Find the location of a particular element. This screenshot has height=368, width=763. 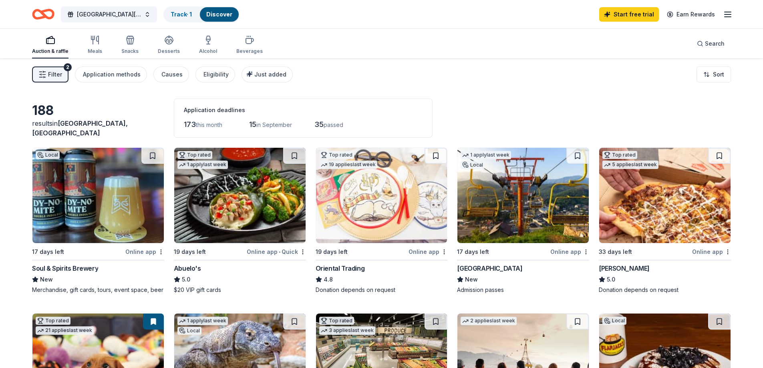

span: Search is located at coordinates (715, 44).